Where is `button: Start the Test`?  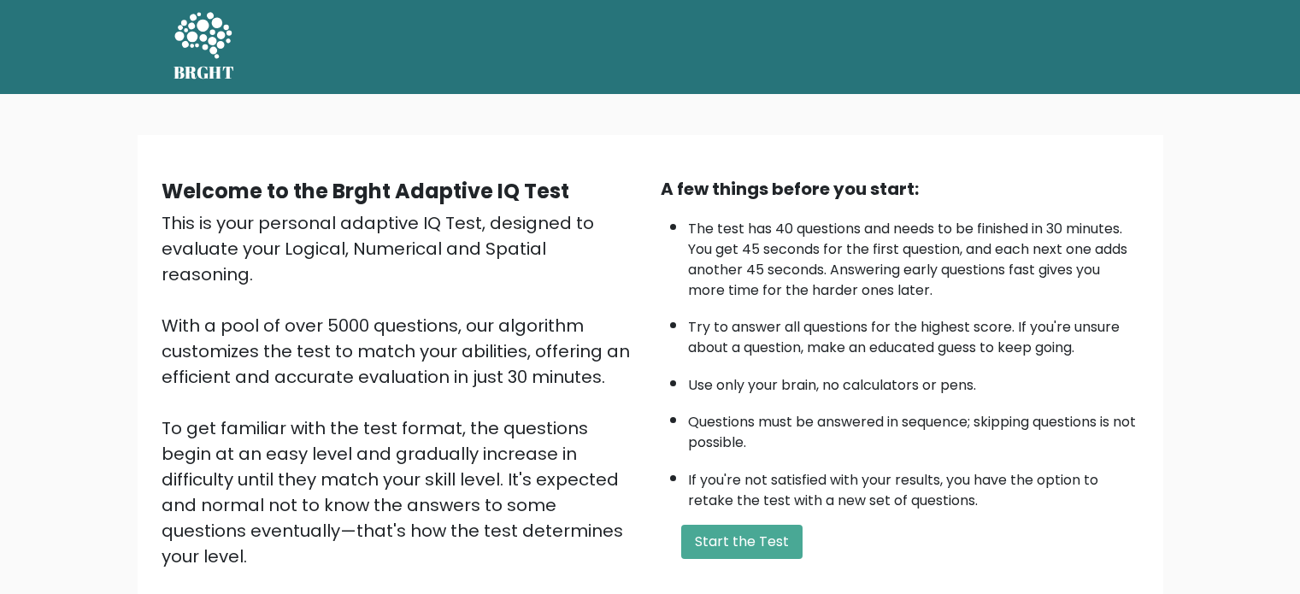
button: Start the Test is located at coordinates (742, 542).